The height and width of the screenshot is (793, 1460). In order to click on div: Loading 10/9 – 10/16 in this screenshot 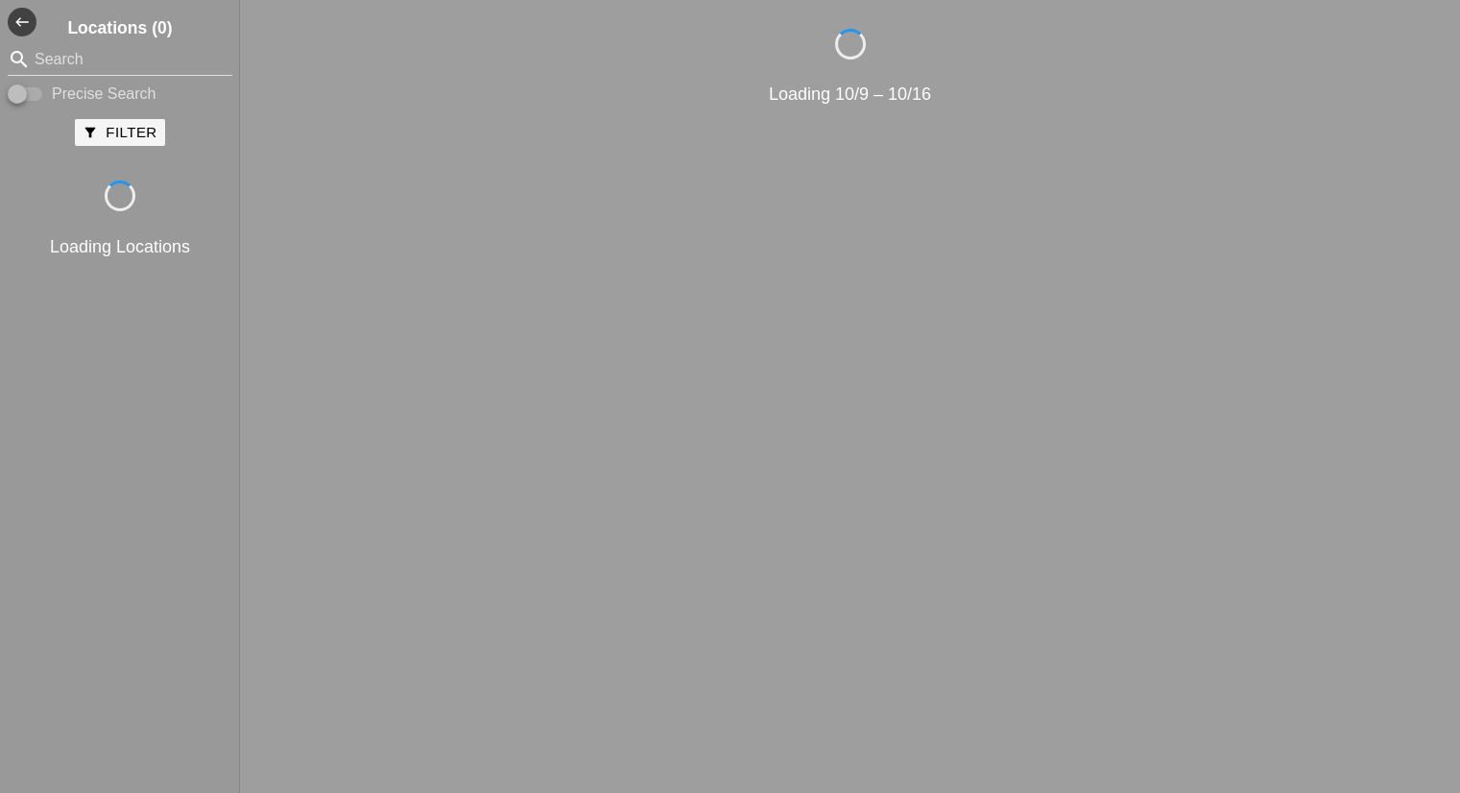, I will do `click(850, 94)`.